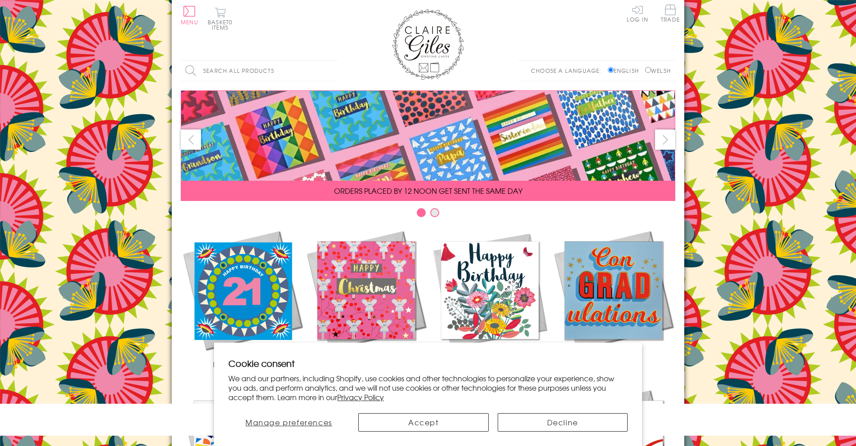 The image size is (856, 446). Describe the element at coordinates (289, 422) in the screenshot. I see `button: Manage preferences` at that location.